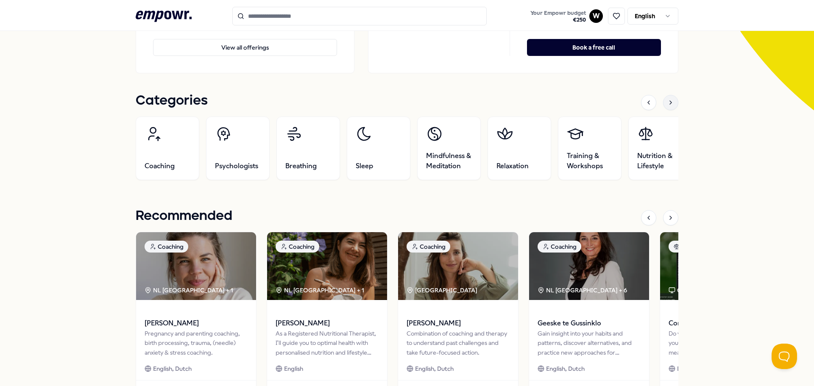 This screenshot has height=386, width=814. I want to click on span: Sleep, so click(364, 166).